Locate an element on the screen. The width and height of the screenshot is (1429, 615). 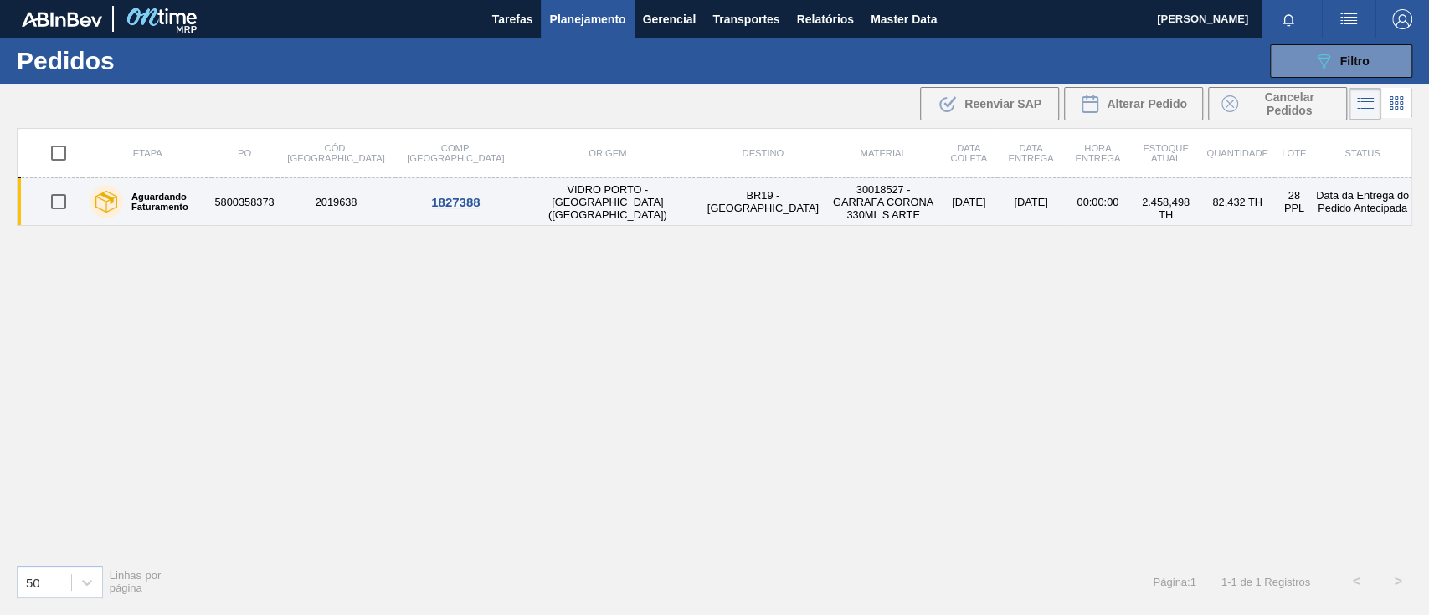
div: 1827388 is located at coordinates (455, 202).